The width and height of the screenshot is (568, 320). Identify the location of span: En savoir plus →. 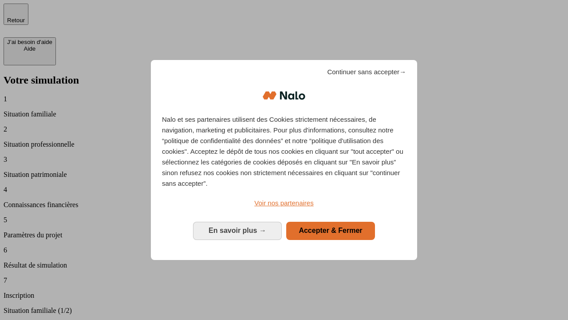
(237, 230).